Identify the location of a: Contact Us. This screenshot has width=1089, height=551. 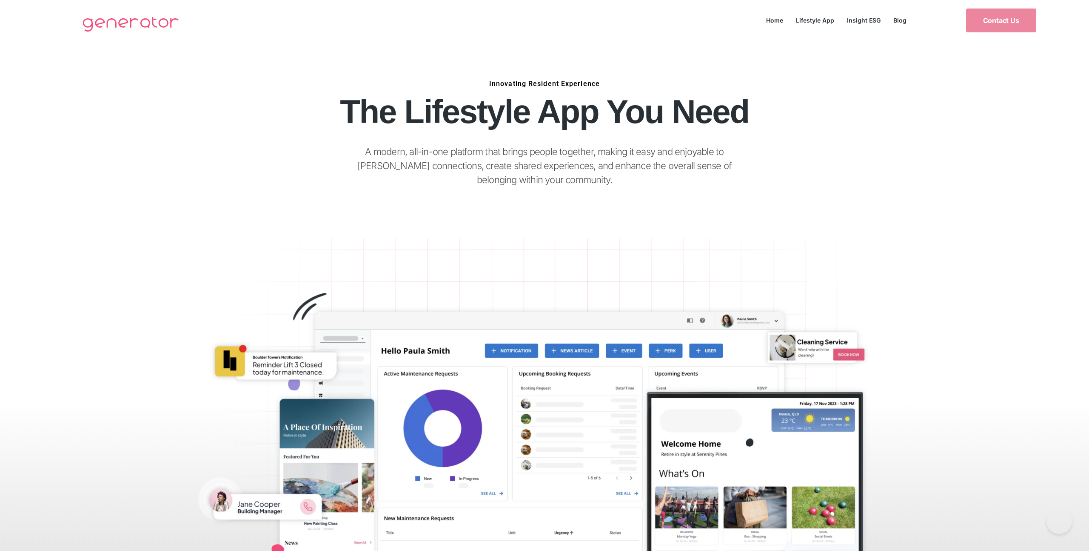
(1001, 20).